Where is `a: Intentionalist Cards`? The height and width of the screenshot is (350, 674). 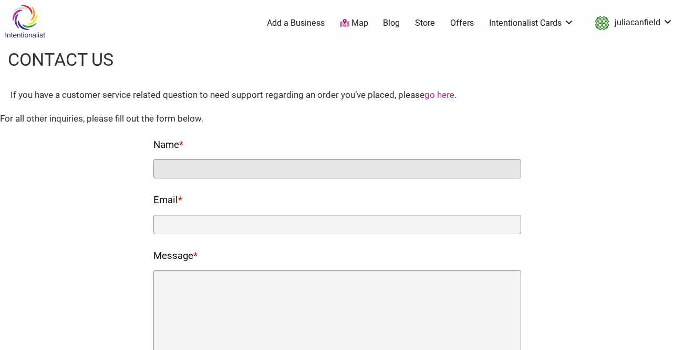 a: Intentionalist Cards is located at coordinates (532, 23).